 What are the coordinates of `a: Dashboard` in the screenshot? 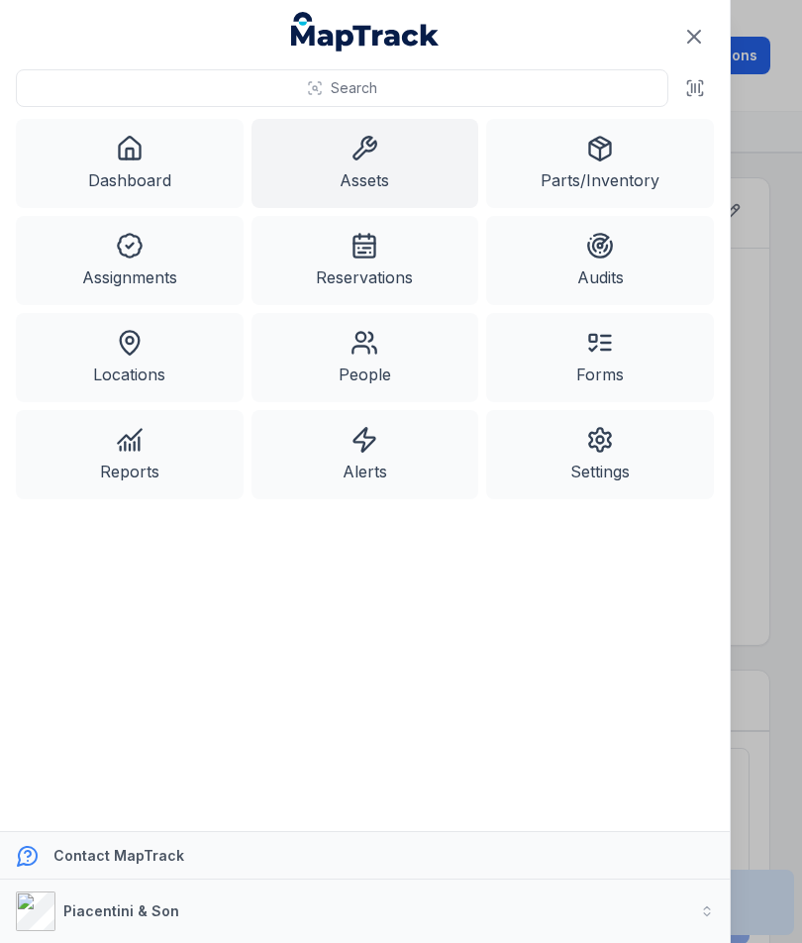 It's located at (130, 163).